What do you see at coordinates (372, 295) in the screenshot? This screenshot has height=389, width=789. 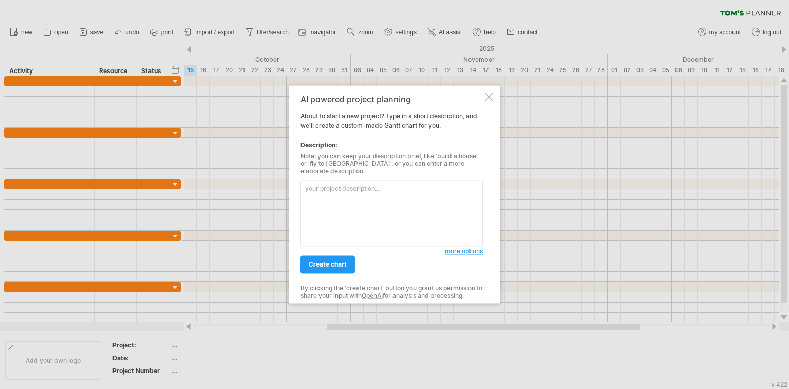 I see `a: OpenAI` at bounding box center [372, 295].